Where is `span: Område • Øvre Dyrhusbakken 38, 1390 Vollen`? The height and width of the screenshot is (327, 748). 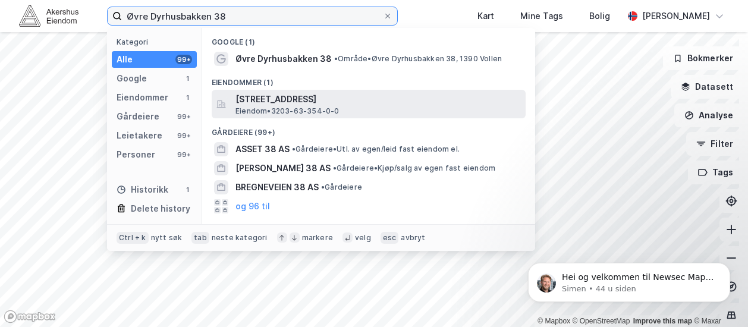 span: Område • Øvre Dyrhusbakken 38, 1390 Vollen is located at coordinates (418, 59).